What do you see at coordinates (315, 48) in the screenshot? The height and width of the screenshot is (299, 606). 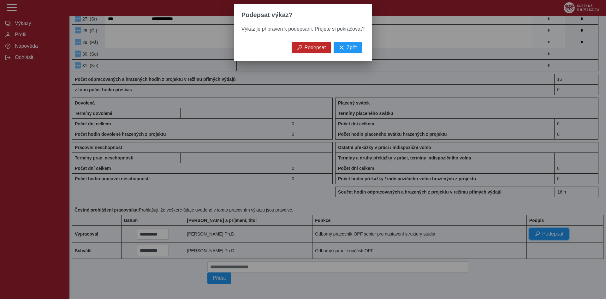 I see `span: Podepsat` at bounding box center [315, 48].